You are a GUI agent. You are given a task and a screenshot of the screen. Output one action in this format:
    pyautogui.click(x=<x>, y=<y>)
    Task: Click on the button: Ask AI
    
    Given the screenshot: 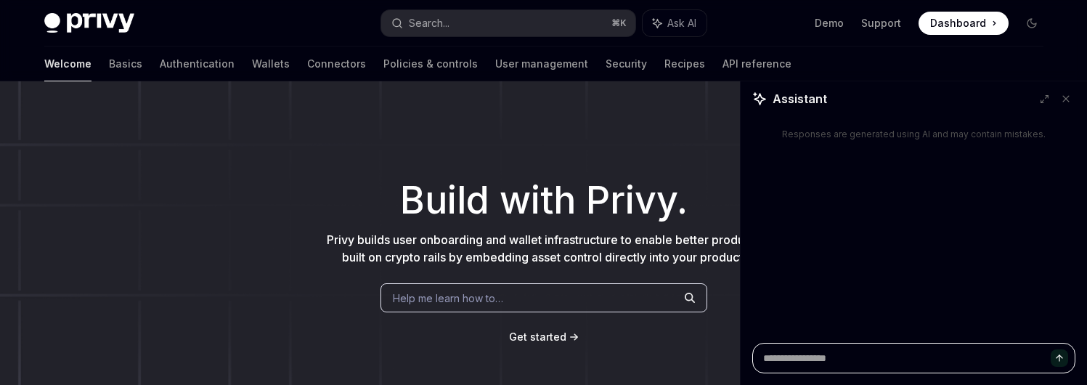 What is the action you would take?
    pyautogui.click(x=674, y=23)
    